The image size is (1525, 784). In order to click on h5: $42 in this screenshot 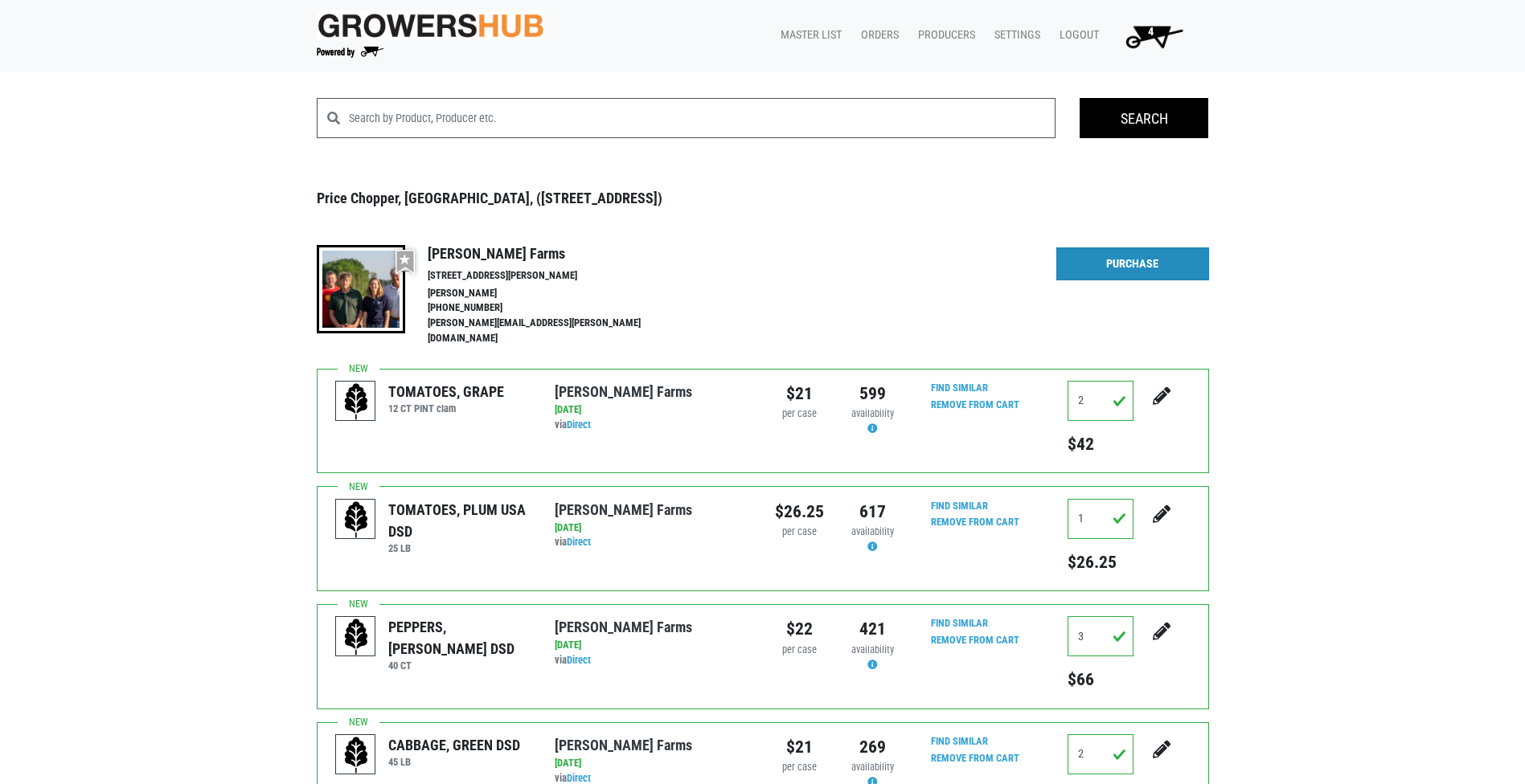, I will do `click(1100, 445)`.